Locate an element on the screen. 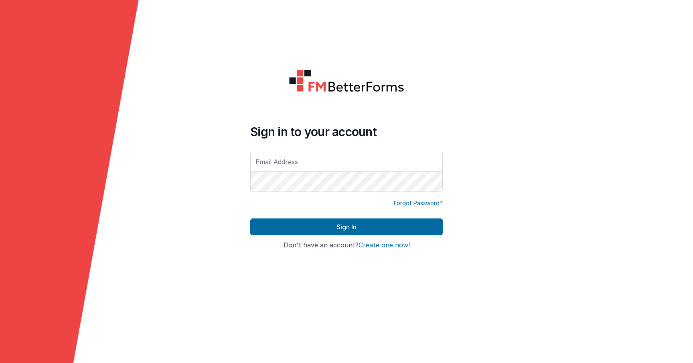  button: Create one now! is located at coordinates (384, 245).